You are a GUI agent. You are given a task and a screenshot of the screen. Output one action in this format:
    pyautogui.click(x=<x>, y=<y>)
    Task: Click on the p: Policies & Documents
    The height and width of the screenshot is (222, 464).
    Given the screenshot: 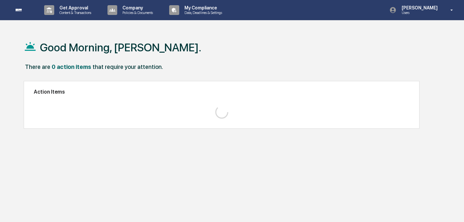 What is the action you would take?
    pyautogui.click(x=137, y=13)
    